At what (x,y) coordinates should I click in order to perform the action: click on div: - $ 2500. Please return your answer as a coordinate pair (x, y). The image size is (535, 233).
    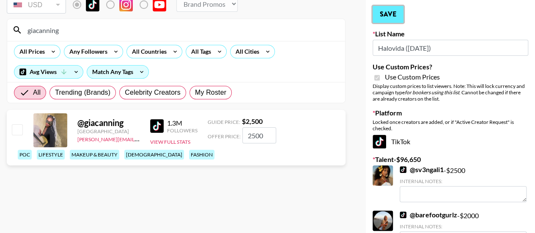
    Looking at the image, I should click on (463, 184).